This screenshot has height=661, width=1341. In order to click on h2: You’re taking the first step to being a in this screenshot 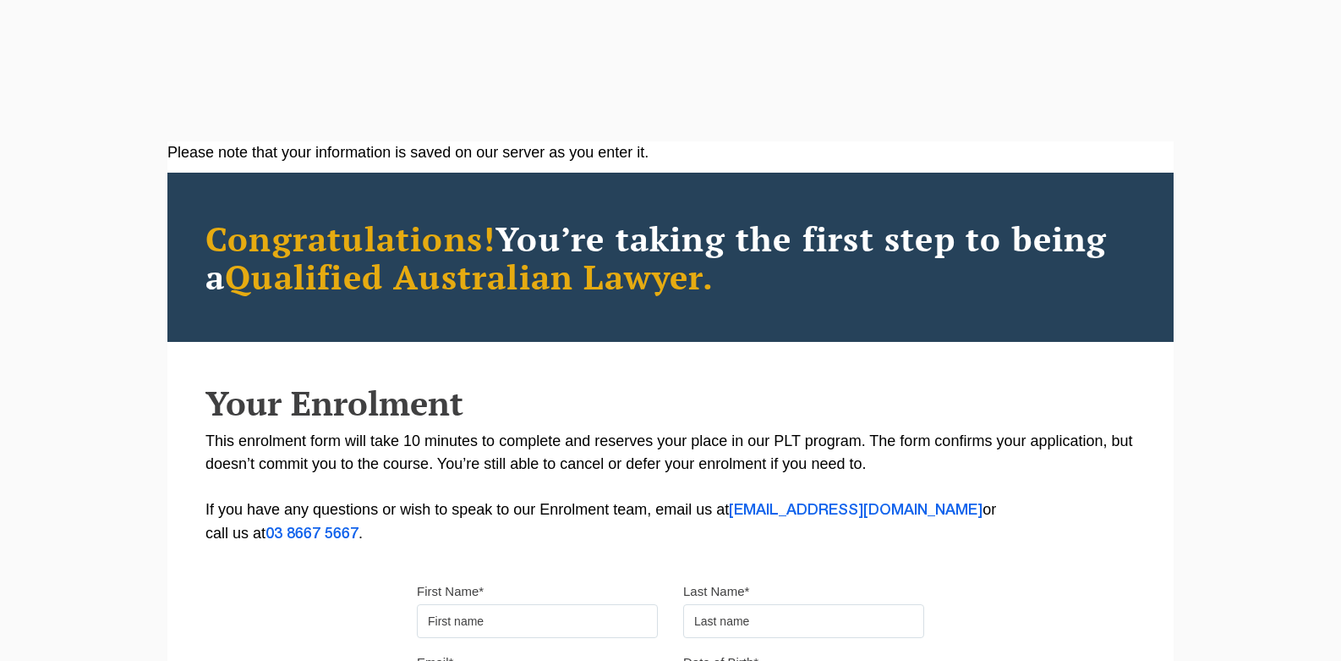, I will do `click(671, 257)`.